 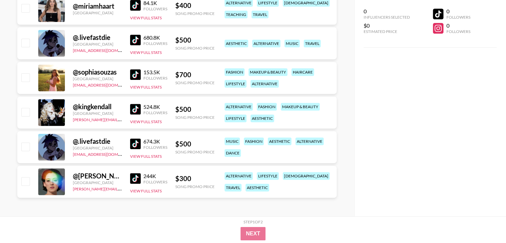 I want to click on div: @ miriamhaart, so click(x=97, y=6).